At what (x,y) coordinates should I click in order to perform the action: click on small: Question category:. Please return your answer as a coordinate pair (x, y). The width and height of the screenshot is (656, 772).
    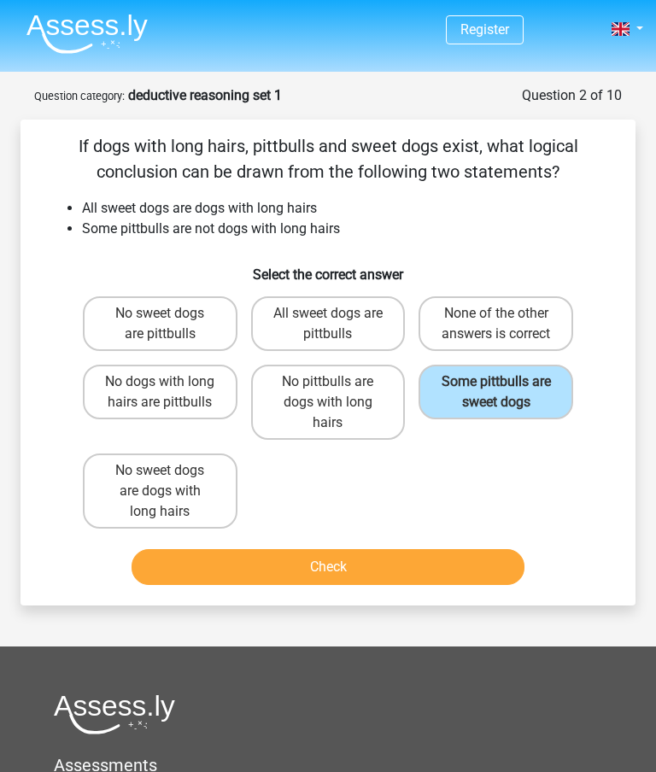
    Looking at the image, I should click on (79, 96).